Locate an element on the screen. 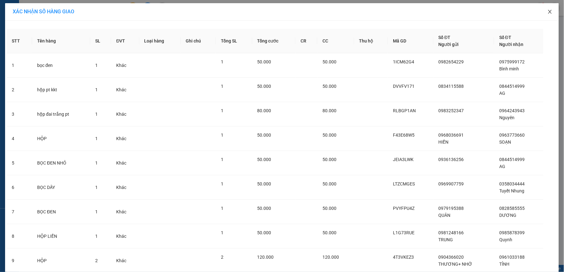  span: 0983252347 is located at coordinates (451, 111).